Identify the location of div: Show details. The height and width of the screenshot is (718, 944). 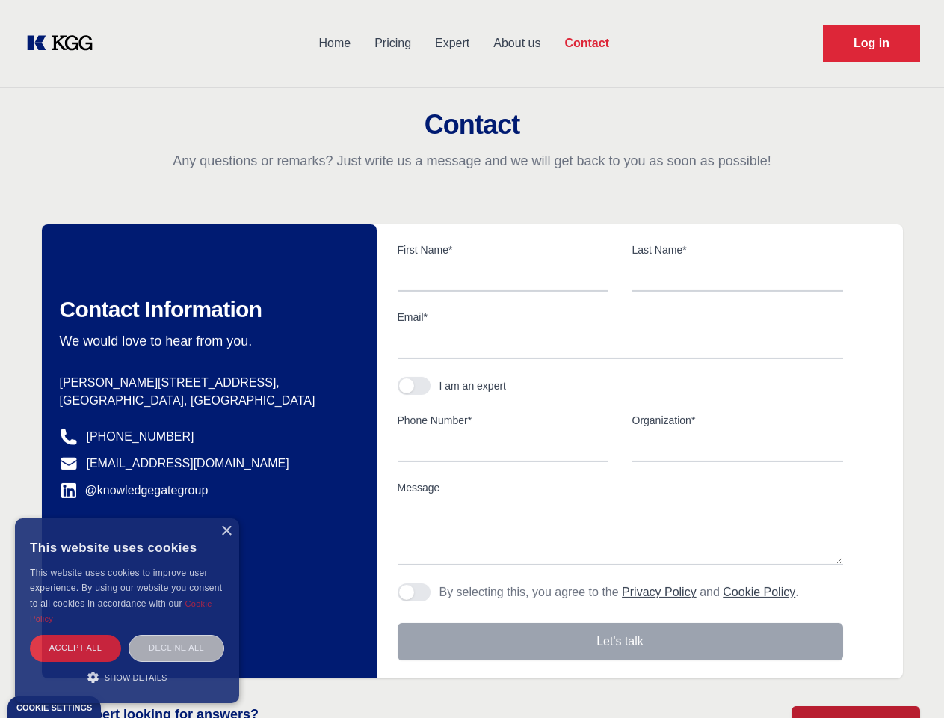
(127, 677).